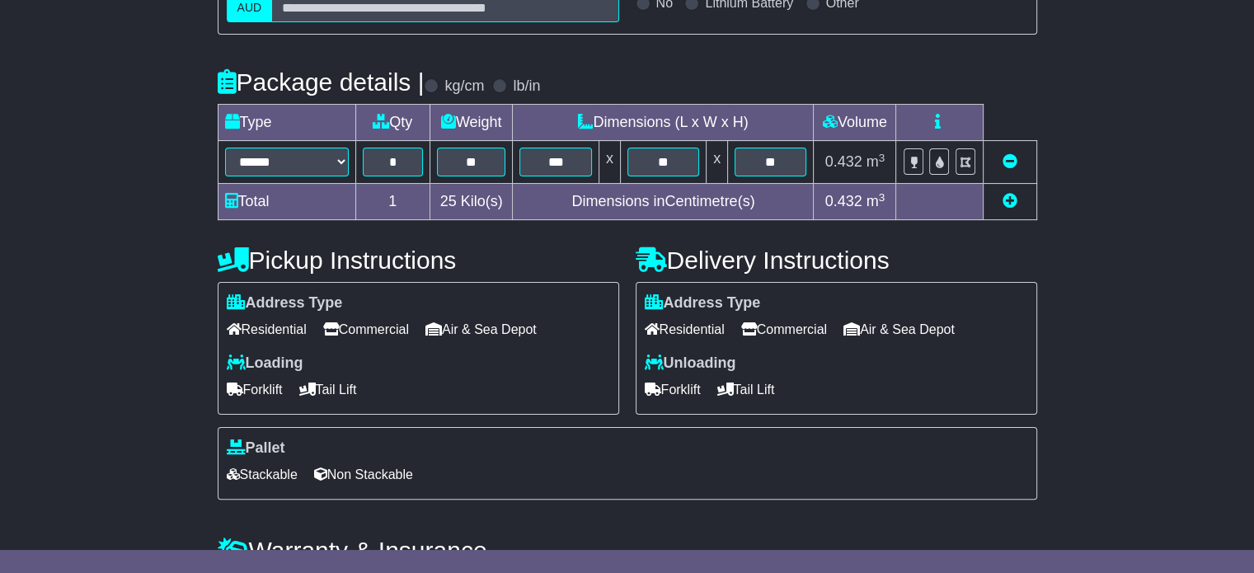  What do you see at coordinates (448, 201) in the screenshot?
I see `span: 25` at bounding box center [448, 201].